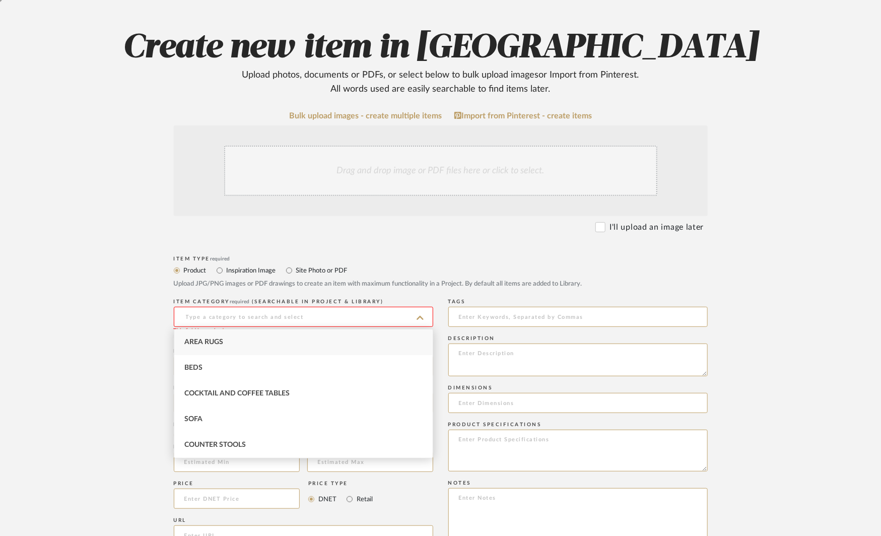  What do you see at coordinates (237, 462) in the screenshot?
I see `input: Estimated Min` at bounding box center [237, 462].